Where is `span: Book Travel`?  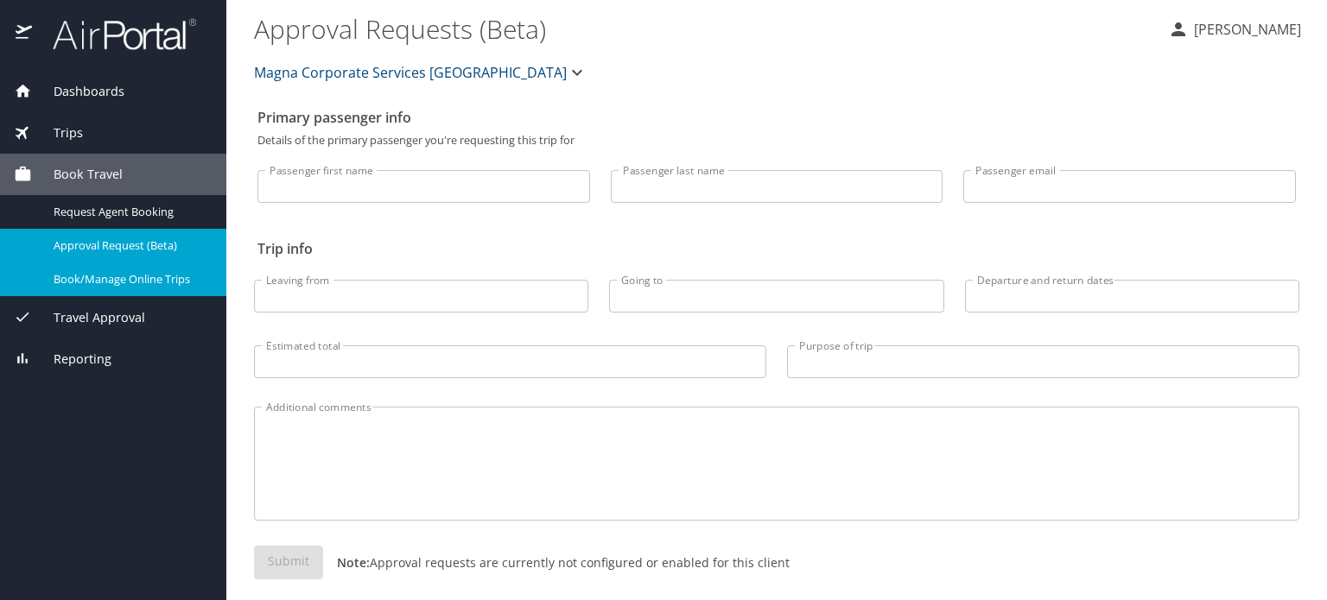
span: Book Travel is located at coordinates (77, 175).